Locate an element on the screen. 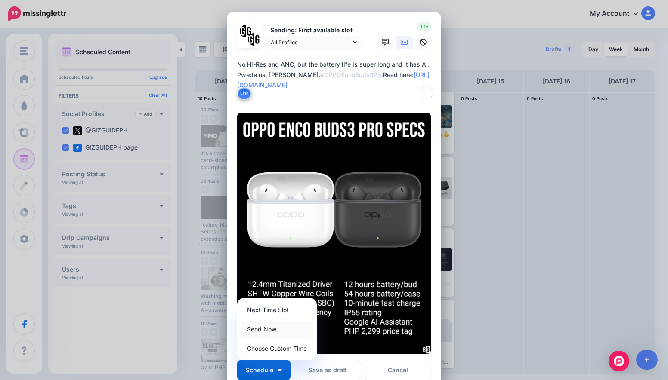 The image size is (668, 380). textarea: To enrich screen reader interactions, please activate Accessibility in Grammarly extension settings is located at coordinates (336, 80).